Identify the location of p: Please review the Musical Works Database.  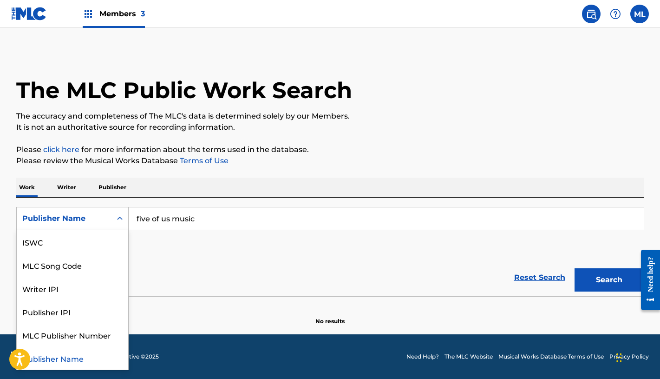
(330, 161).